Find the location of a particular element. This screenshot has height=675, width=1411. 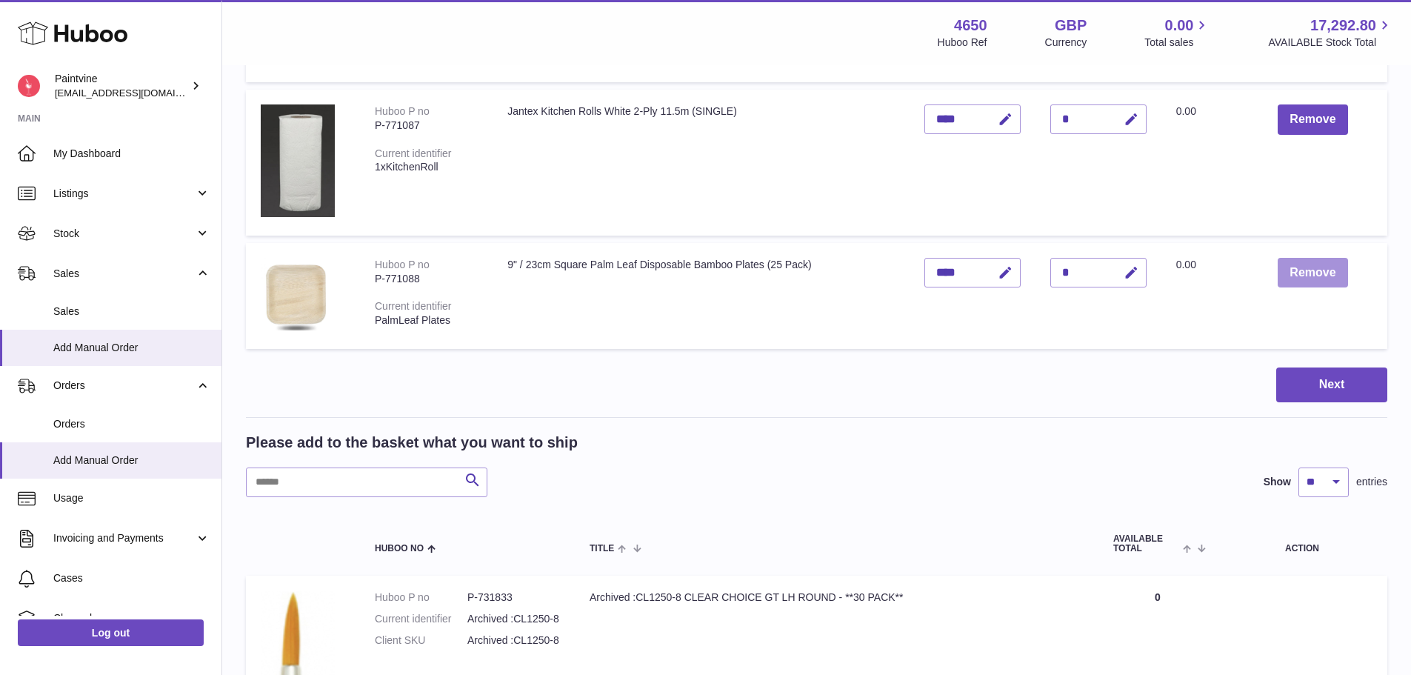

dt: Client SKU is located at coordinates (421, 640).